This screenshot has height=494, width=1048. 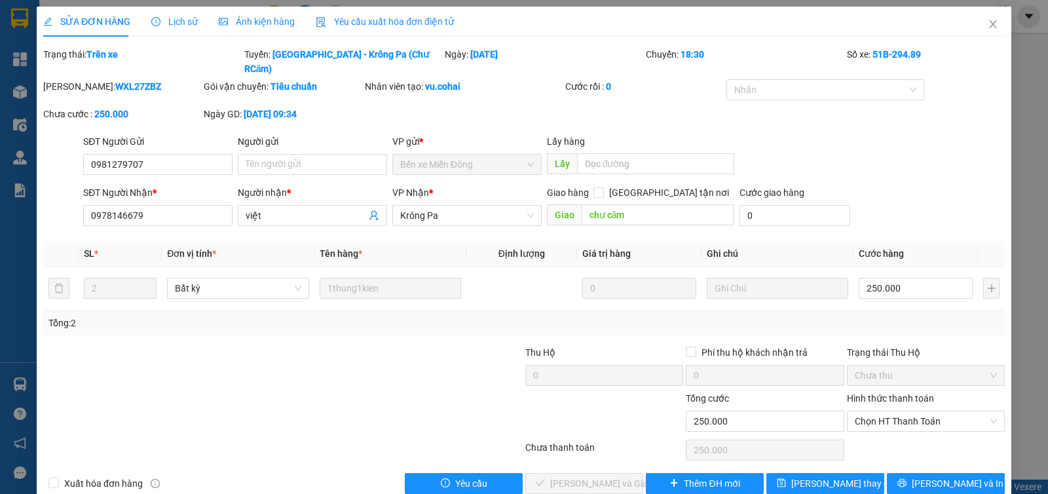 I want to click on b: vu.cohai, so click(x=443, y=86).